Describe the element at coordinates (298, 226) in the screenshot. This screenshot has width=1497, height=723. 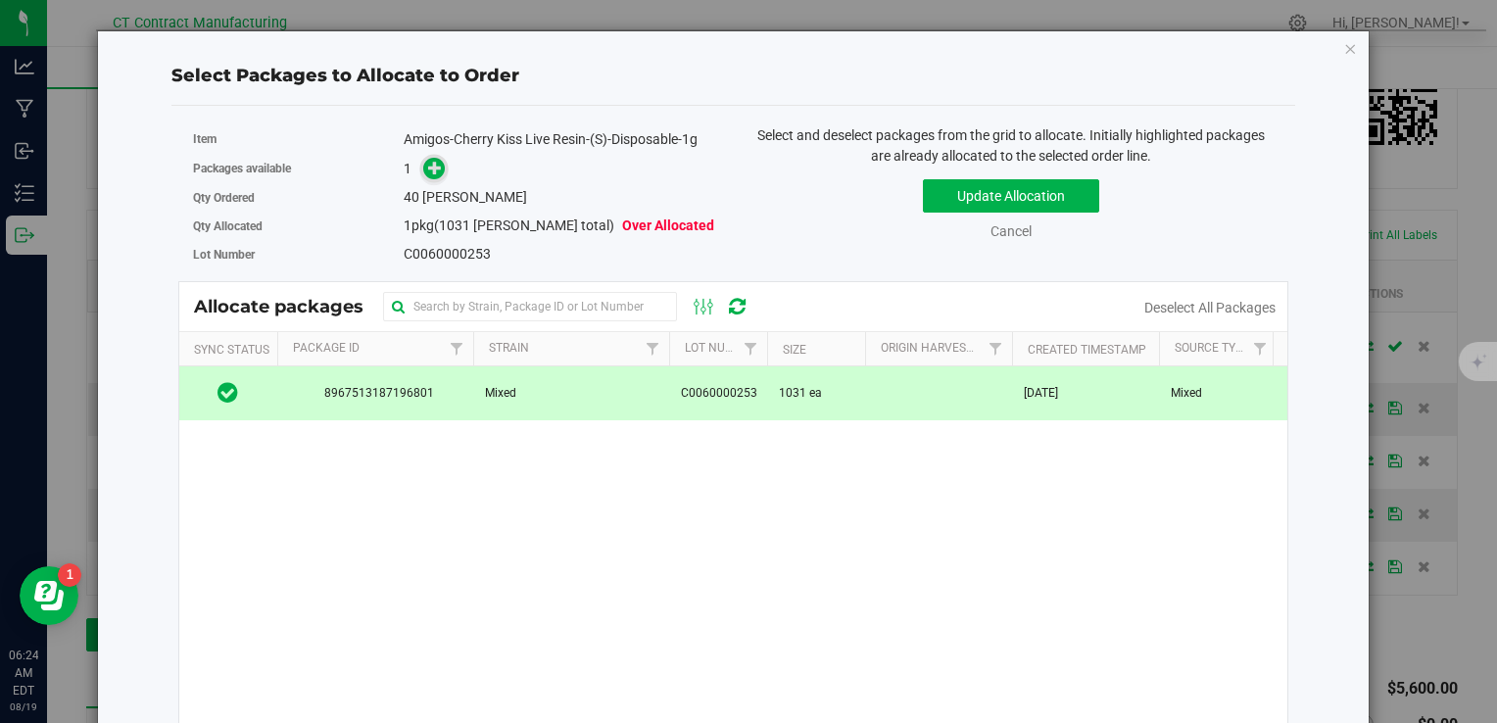
I see `label: Qty Allocated` at that location.